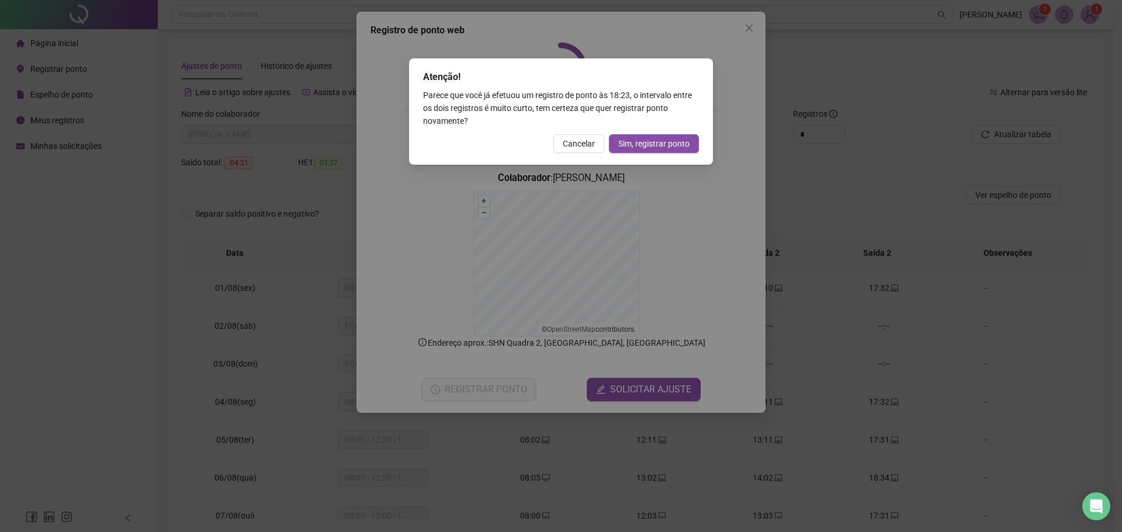 This screenshot has width=1122, height=532. What do you see at coordinates (578, 144) in the screenshot?
I see `span: Cancelar` at bounding box center [578, 144].